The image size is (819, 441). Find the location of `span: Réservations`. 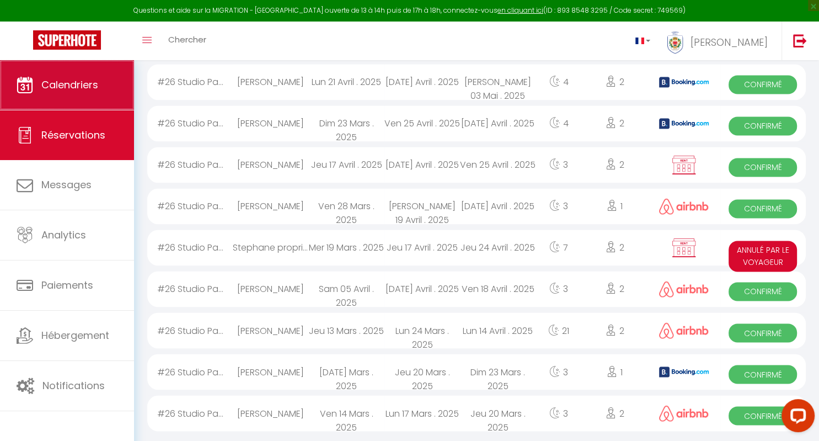

span: Réservations is located at coordinates (73, 135).